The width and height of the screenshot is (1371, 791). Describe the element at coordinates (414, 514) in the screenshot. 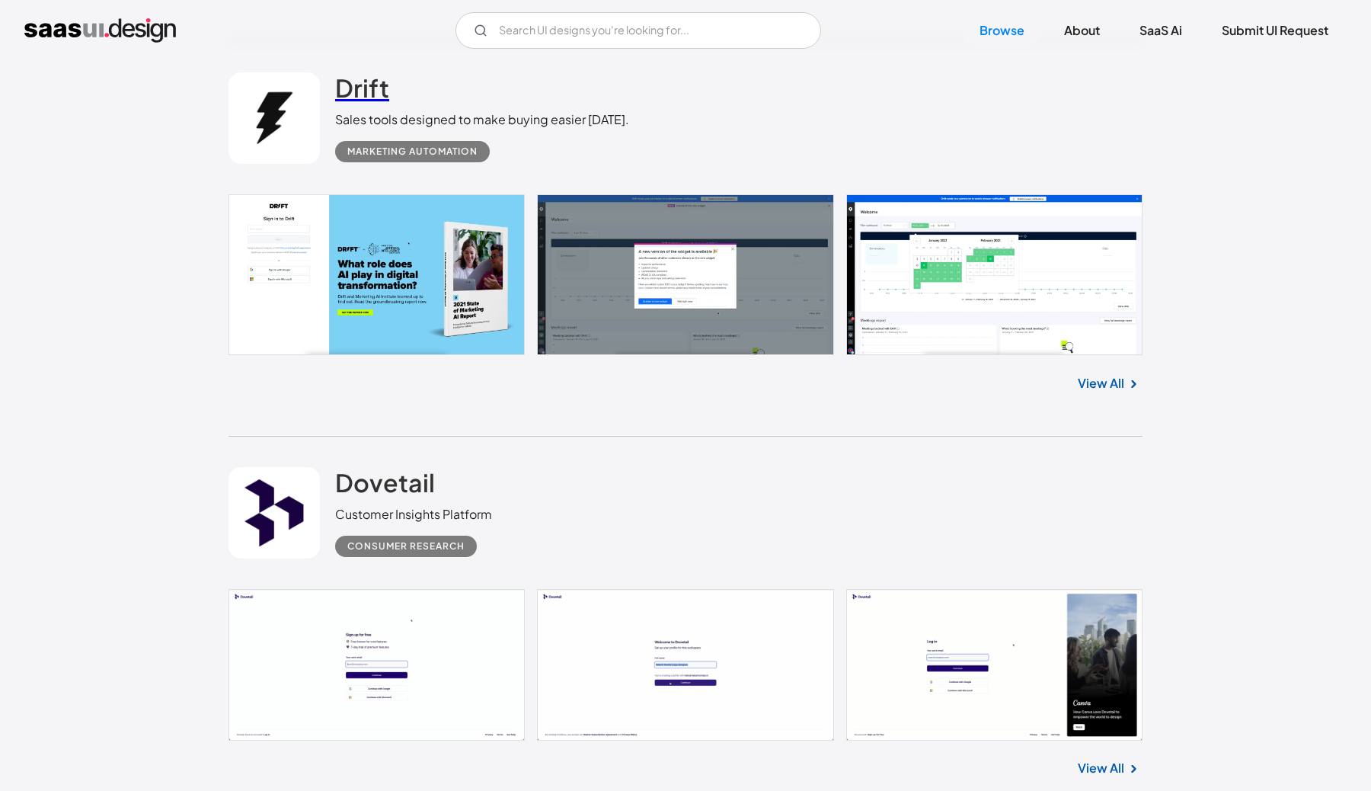

I see `div: Customer Insights Platform` at that location.